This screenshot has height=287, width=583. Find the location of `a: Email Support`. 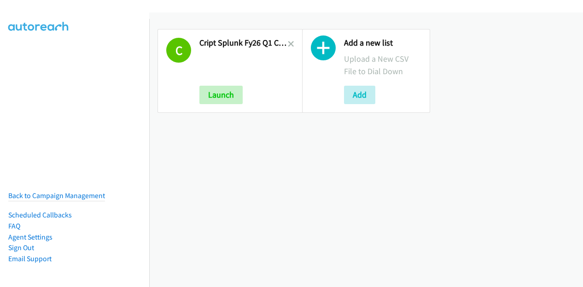

a: Email Support is located at coordinates (30, 258).